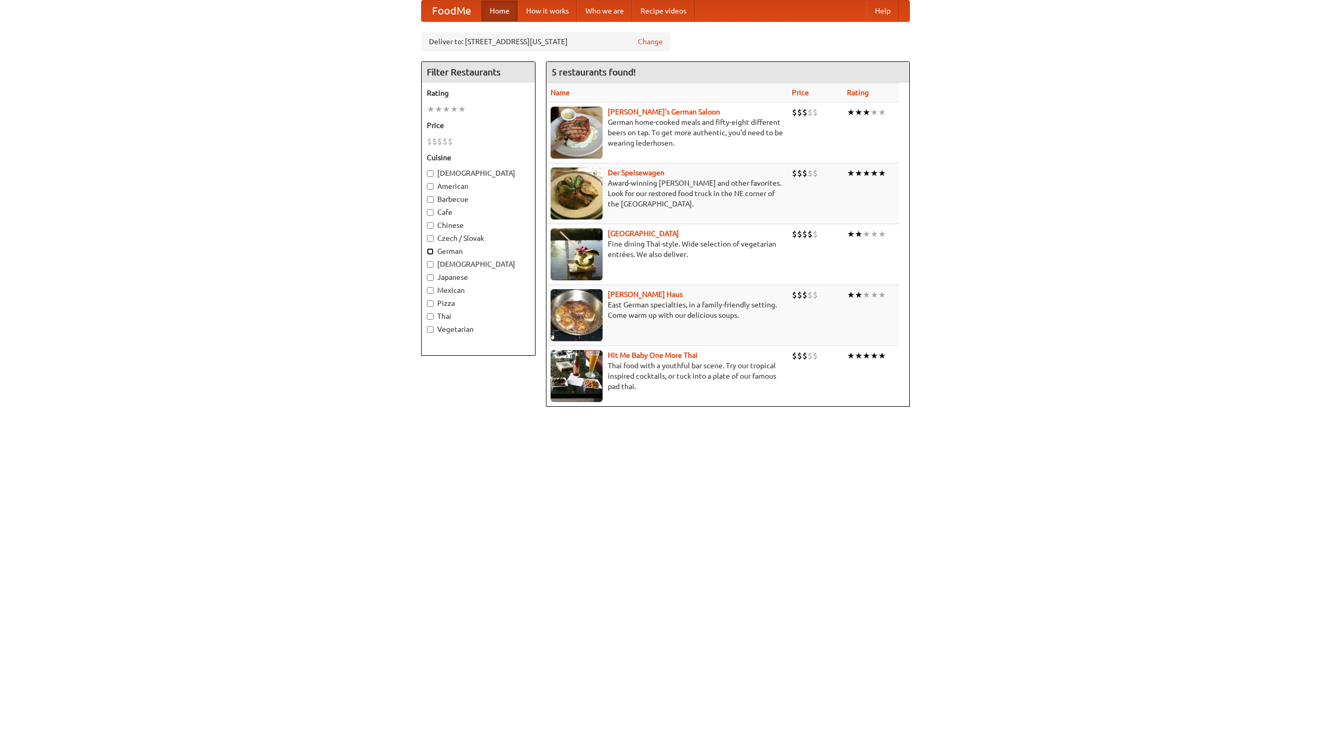 The image size is (1331, 736). Describe the element at coordinates (430, 316) in the screenshot. I see `input: Thai` at that location.